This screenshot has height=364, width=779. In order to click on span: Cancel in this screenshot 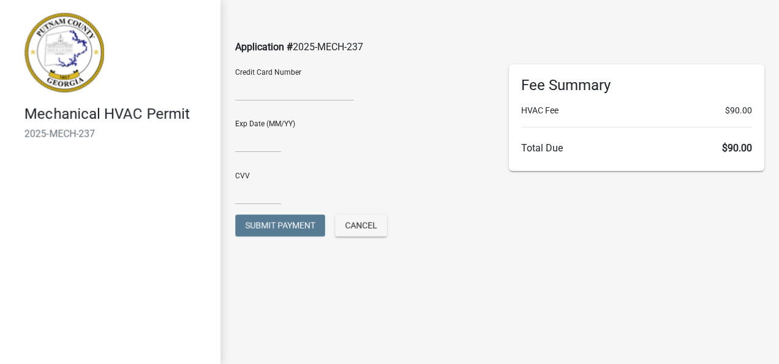, I will do `click(360, 225)`.